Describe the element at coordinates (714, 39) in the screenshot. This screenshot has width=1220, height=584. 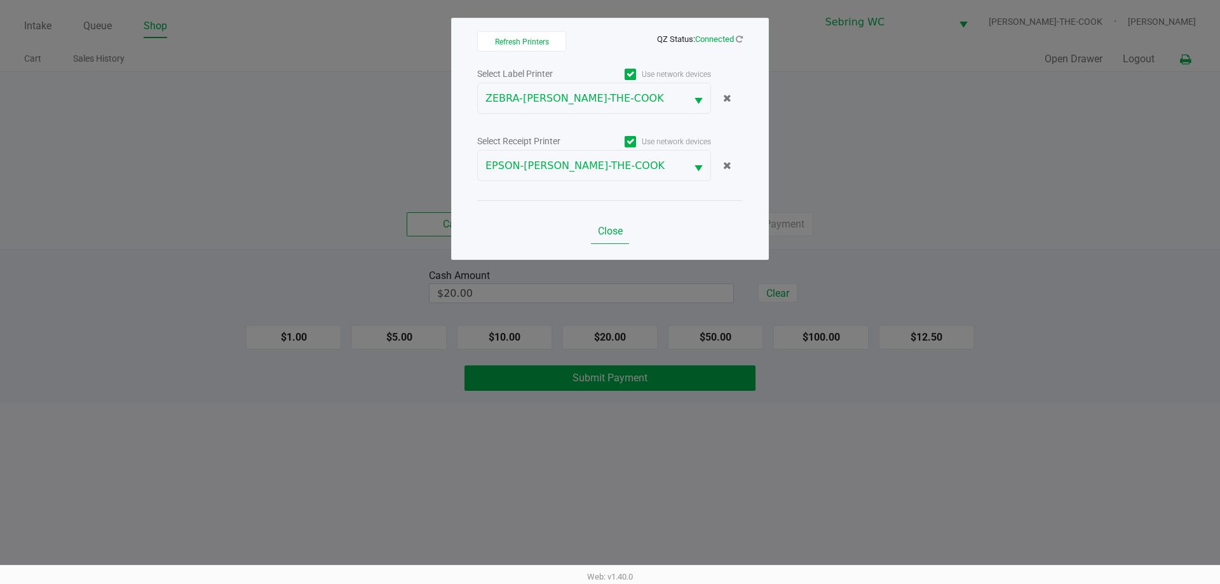
I see `span: Connected` at that location.